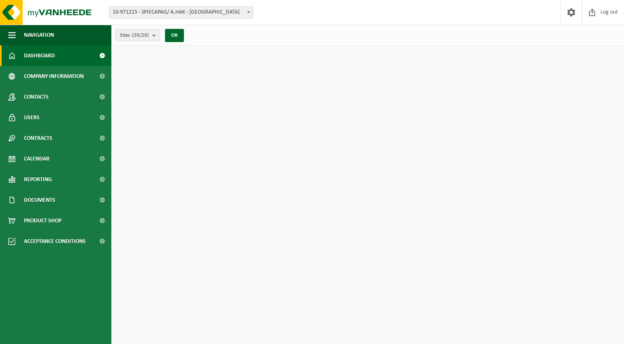 The image size is (624, 344). Describe the element at coordinates (138, 35) in the screenshot. I see `button: Sites(29/29)` at that location.